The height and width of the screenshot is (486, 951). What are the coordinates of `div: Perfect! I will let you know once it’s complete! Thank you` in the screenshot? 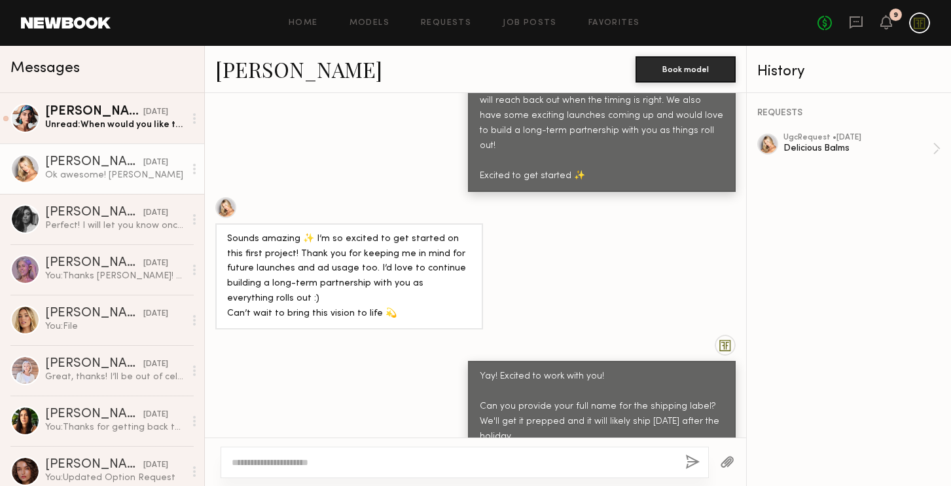 It's located at (115, 225).